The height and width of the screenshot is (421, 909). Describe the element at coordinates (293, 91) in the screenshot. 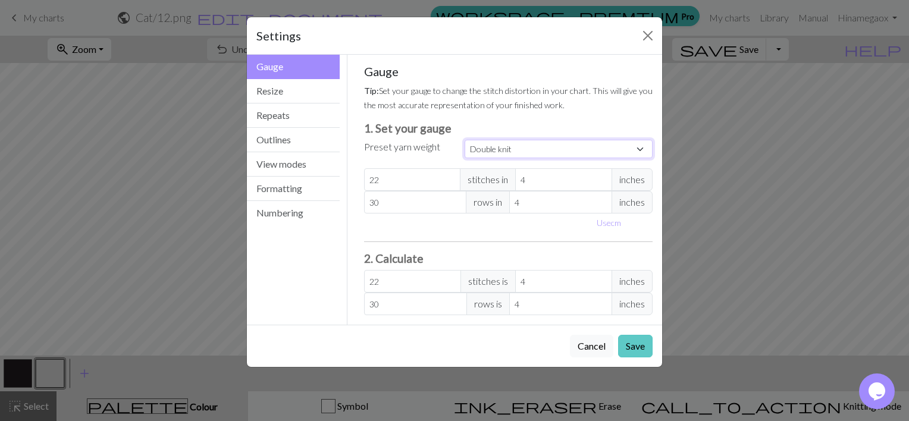

I see `button: Resize` at that location.